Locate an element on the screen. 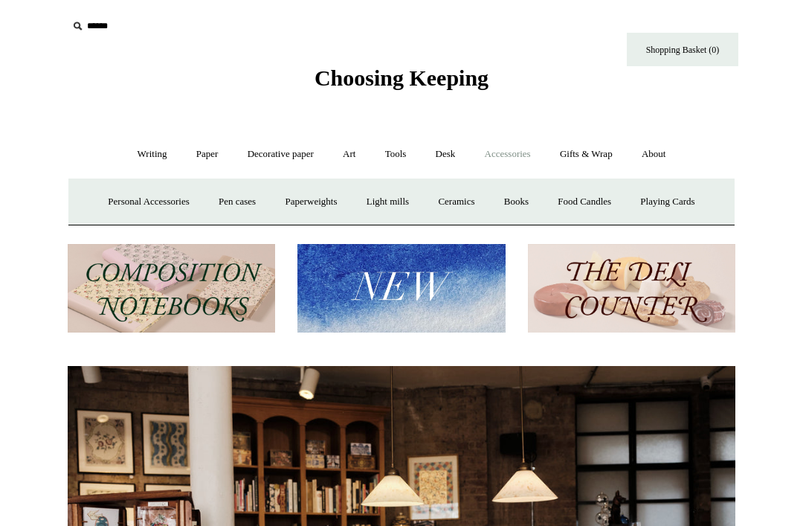 The width and height of the screenshot is (803, 526). a: Tools is located at coordinates (396, 154).